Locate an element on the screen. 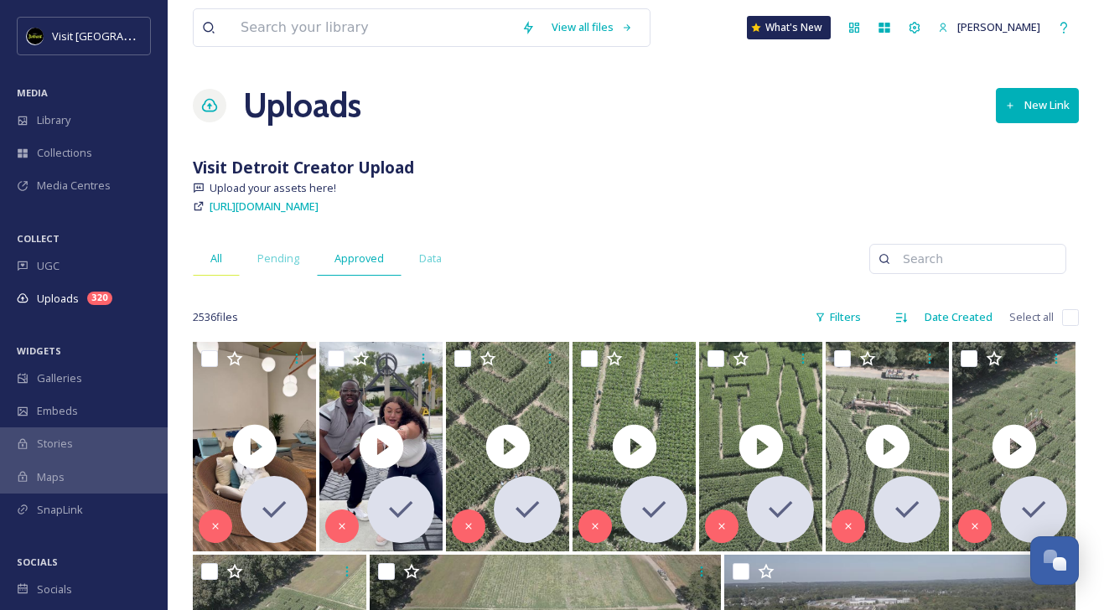  span: Upload your assets here! is located at coordinates (272, 188).